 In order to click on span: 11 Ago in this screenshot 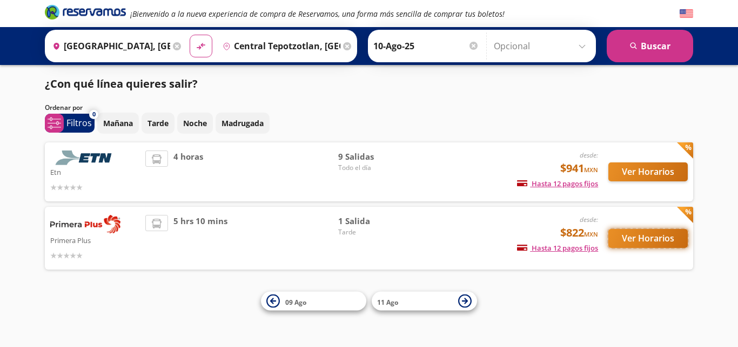, I will do `click(388, 301)`.